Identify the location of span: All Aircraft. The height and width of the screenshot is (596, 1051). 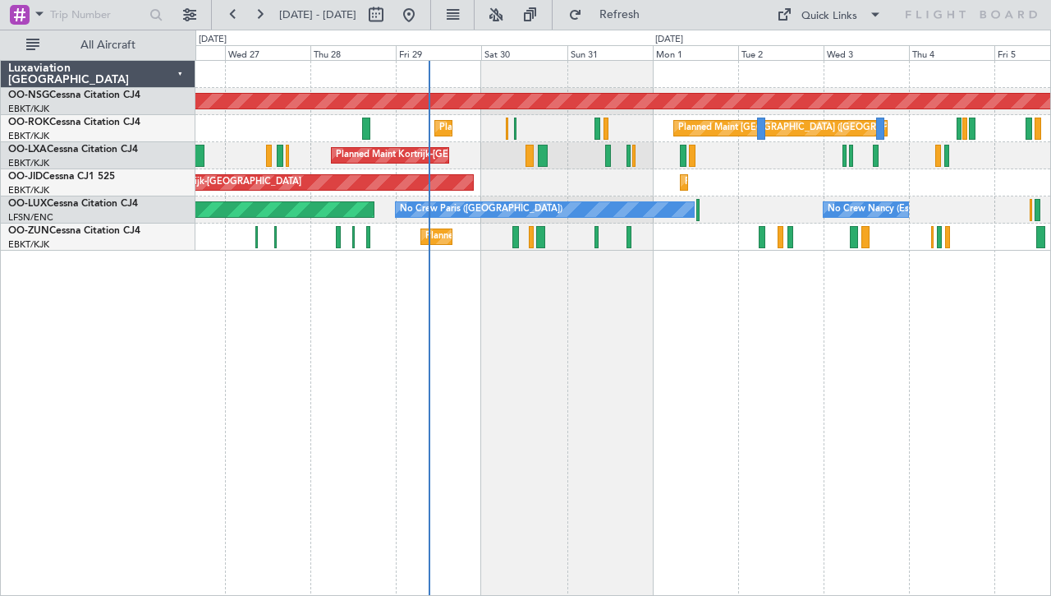
(108, 45).